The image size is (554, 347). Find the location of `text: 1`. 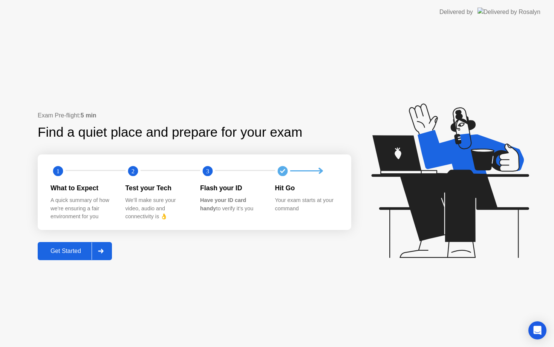

text: 1 is located at coordinates (58, 170).